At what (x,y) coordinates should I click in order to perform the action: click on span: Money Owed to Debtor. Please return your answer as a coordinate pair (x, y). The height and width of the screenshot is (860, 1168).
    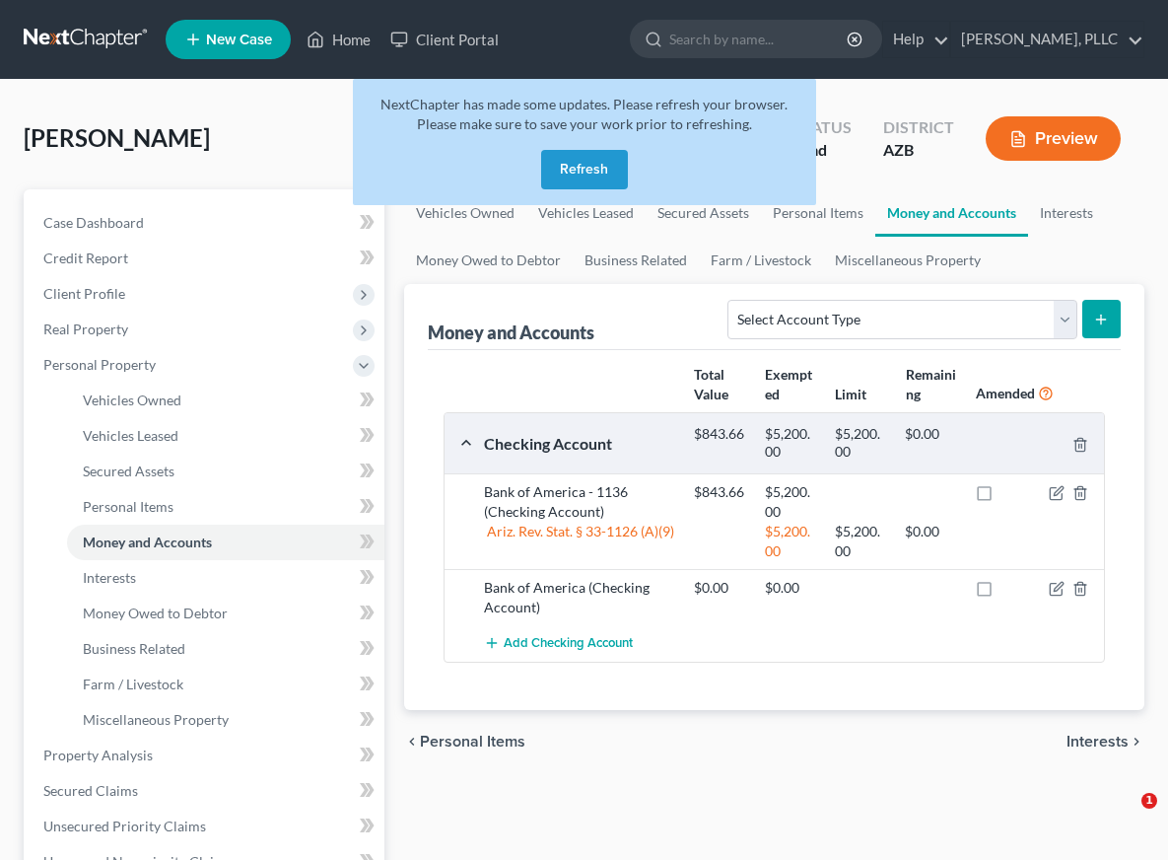
    Looking at the image, I should click on (155, 612).